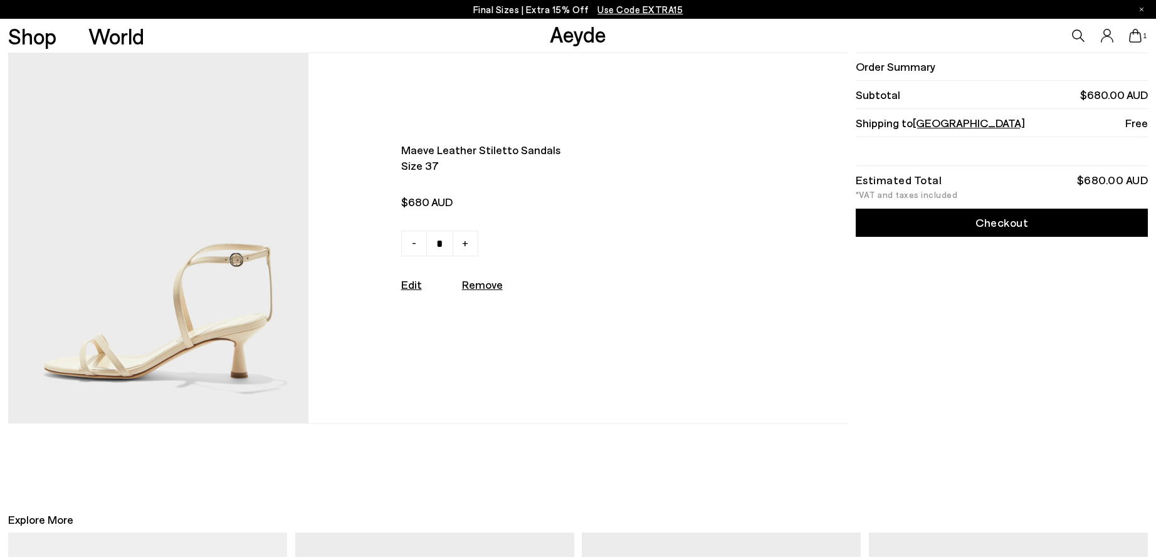 This screenshot has height=557, width=1156. I want to click on a: Edit, so click(411, 285).